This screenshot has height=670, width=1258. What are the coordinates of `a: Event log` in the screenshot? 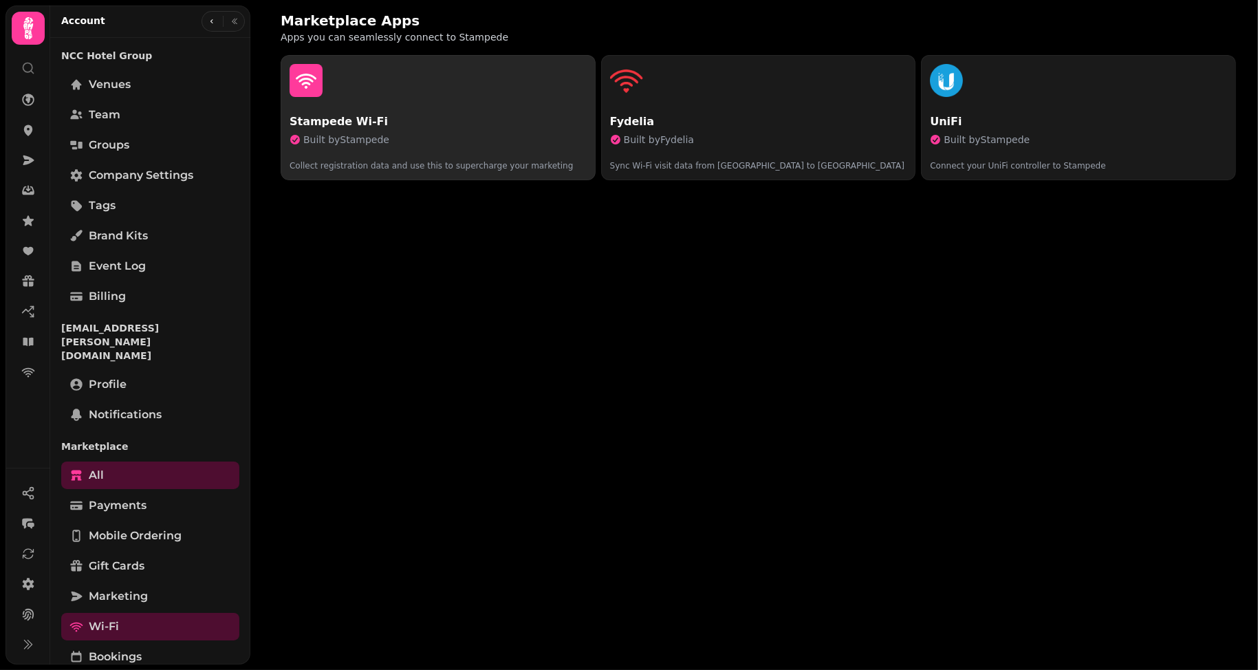 It's located at (150, 266).